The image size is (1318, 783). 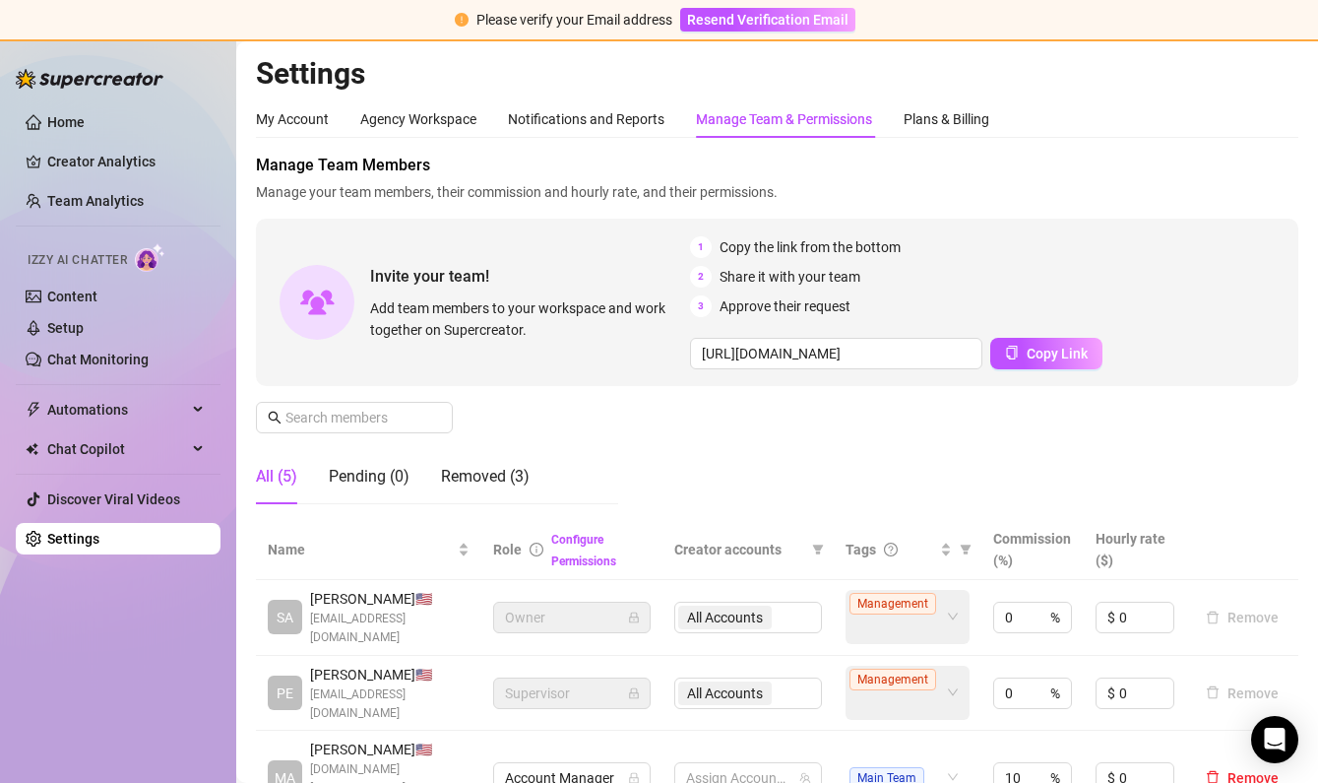 What do you see at coordinates (90, 79) in the screenshot?
I see `img: logo-BBDzfeDw.svg` at bounding box center [90, 79].